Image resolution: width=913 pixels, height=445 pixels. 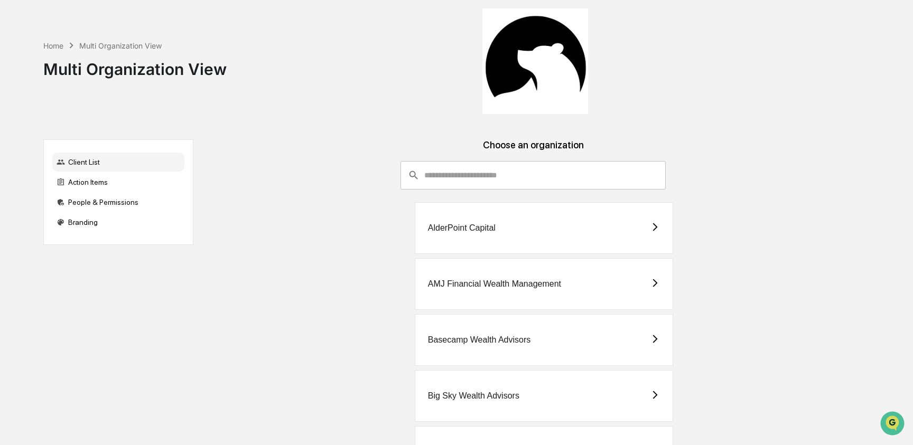 What do you see at coordinates (39, 158) in the screenshot?
I see `a: 🔎Data Lookup` at bounding box center [39, 158].